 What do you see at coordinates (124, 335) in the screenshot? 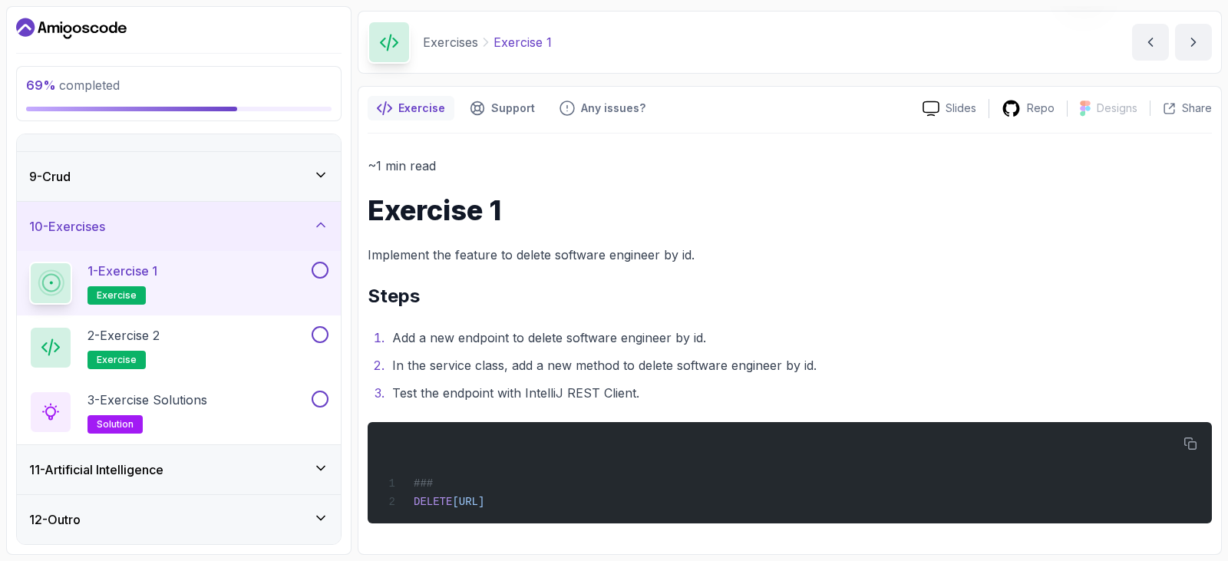
I see `p: 2 - Exercise 2` at bounding box center [124, 335].